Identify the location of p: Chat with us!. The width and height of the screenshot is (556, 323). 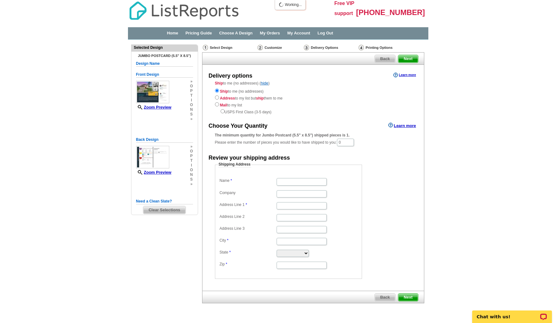
(40, 13).